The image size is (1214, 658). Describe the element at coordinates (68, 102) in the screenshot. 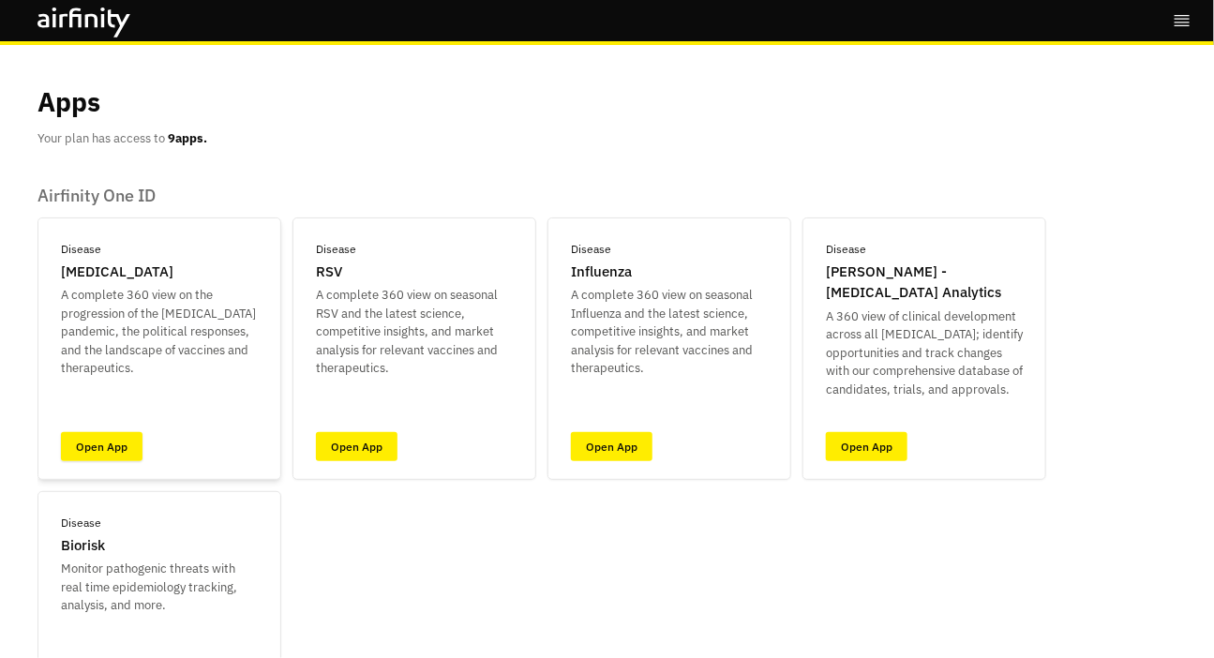

I see `p: Apps` at that location.